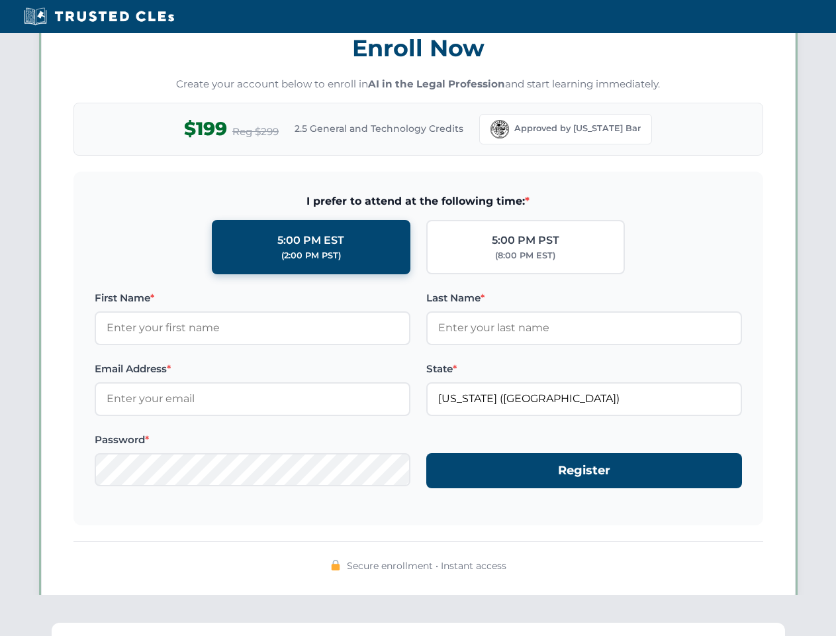 This screenshot has height=636, width=836. I want to click on span: Reg $299, so click(256, 132).